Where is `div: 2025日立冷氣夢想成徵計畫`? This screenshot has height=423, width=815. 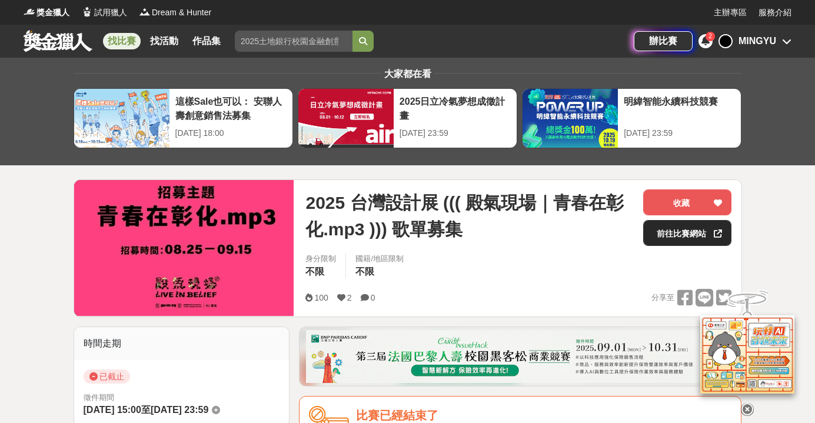 div: 2025日立冷氣夢想成徵計畫 is located at coordinates (455, 108).